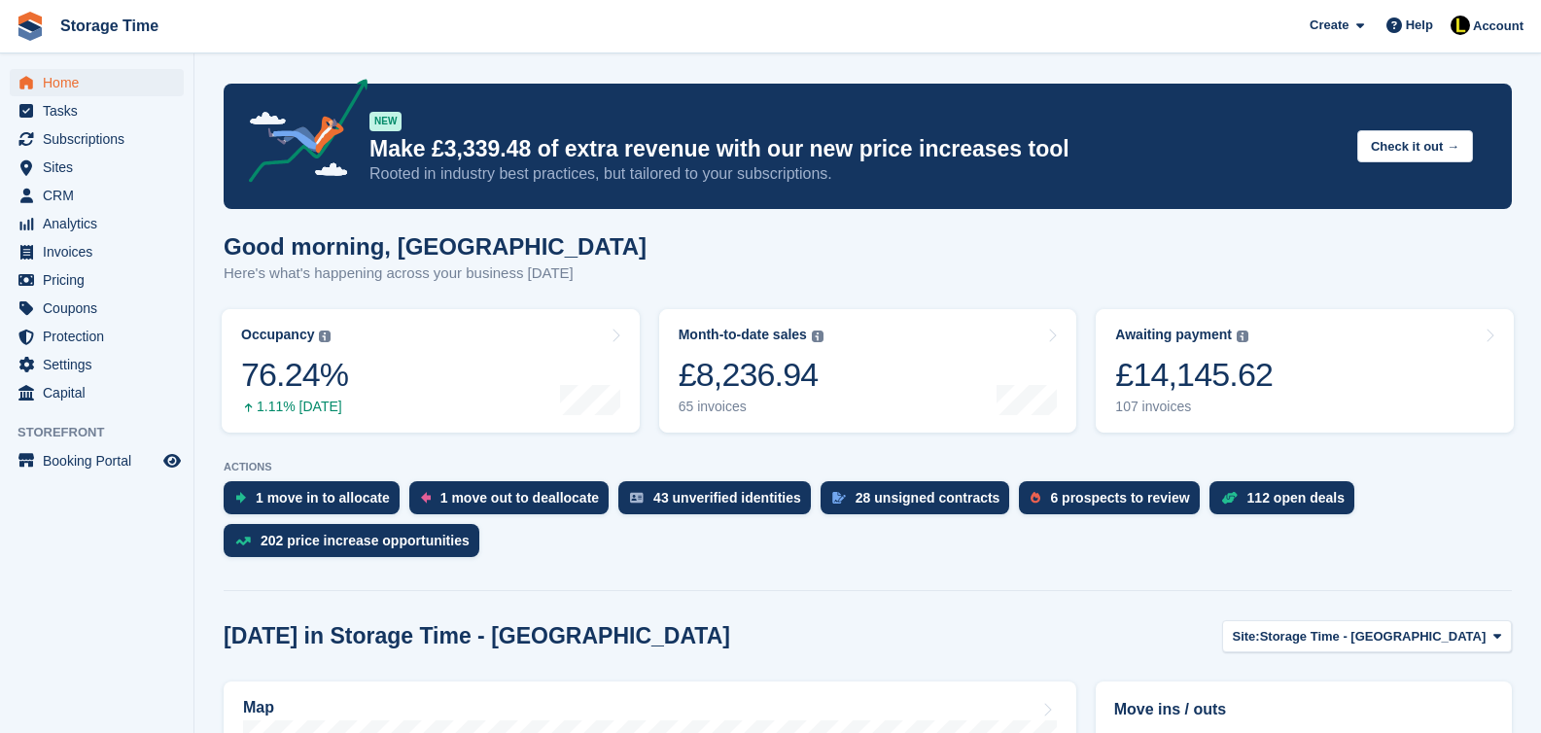 This screenshot has height=733, width=1541. Describe the element at coordinates (365, 541) in the screenshot. I see `div: 202 price increase opportunities` at that location.